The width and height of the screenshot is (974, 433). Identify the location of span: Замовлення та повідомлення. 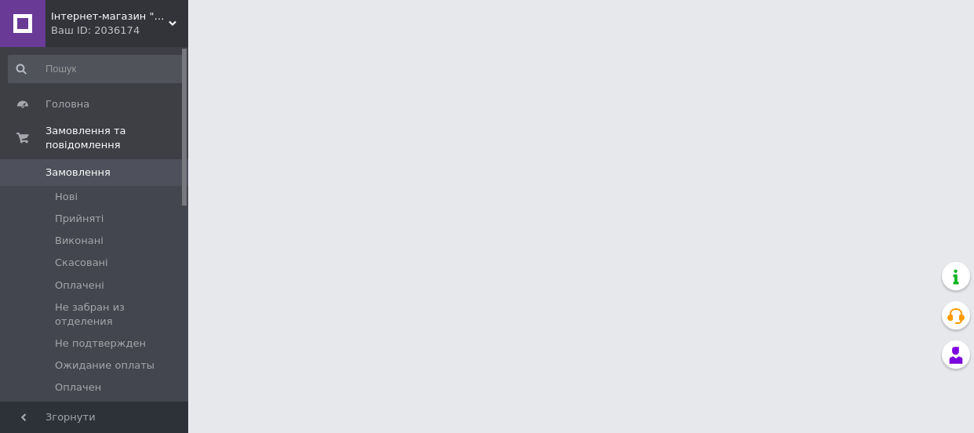
(117, 138).